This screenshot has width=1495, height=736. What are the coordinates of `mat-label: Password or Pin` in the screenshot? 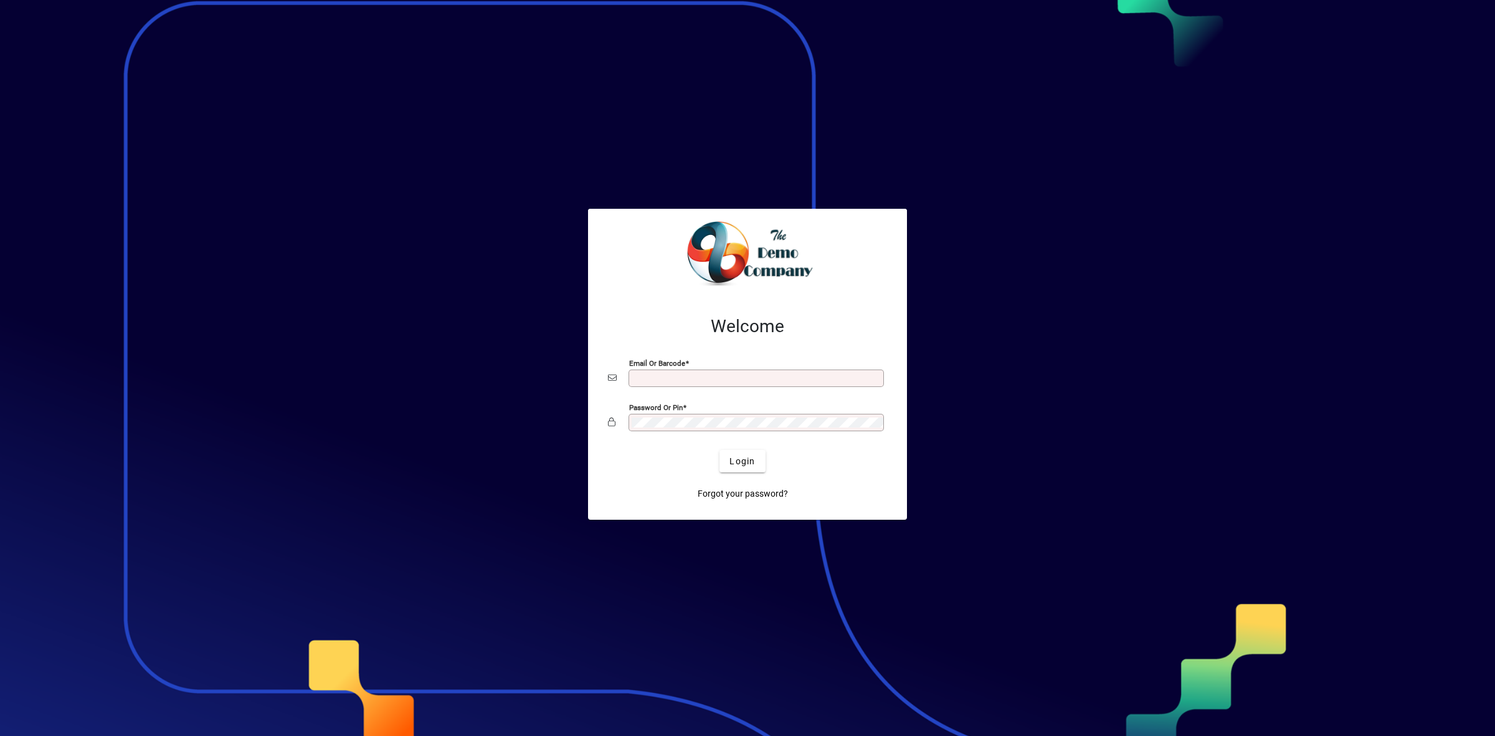 It's located at (656, 407).